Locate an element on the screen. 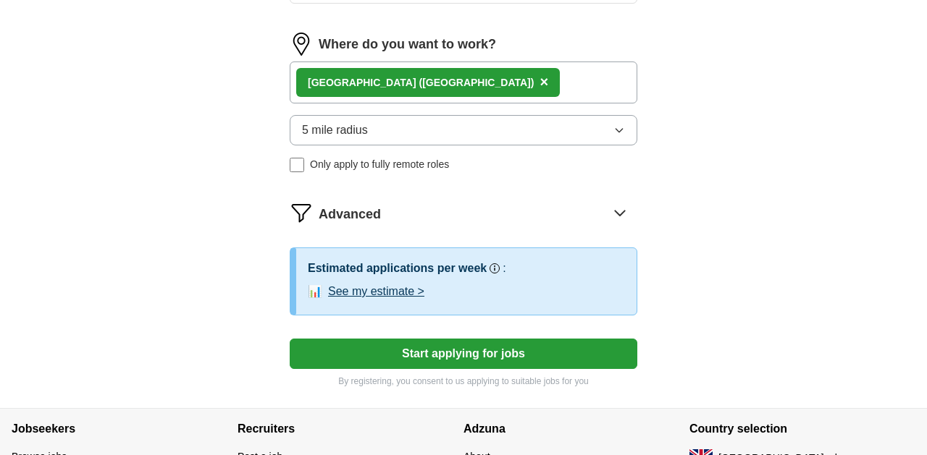 Image resolution: width=927 pixels, height=455 pixels. button: See my estimate > is located at coordinates (376, 292).